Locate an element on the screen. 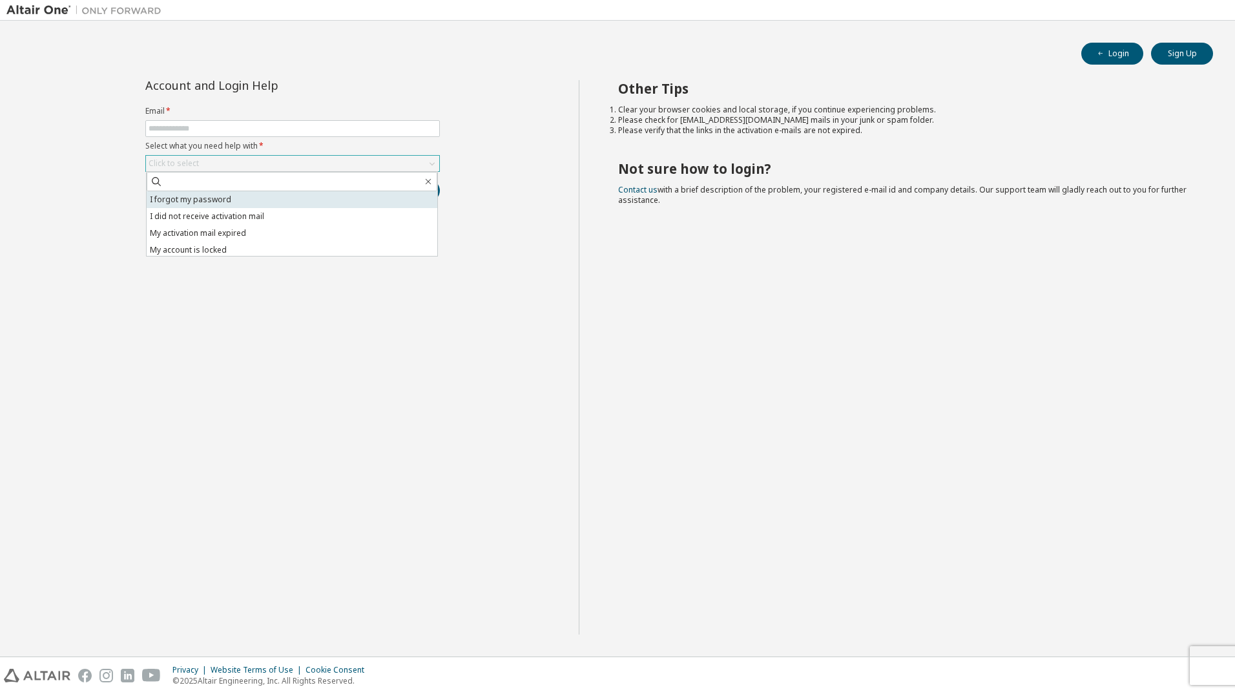 This screenshot has width=1235, height=694. img: altair_logo.svg is located at coordinates (37, 675).